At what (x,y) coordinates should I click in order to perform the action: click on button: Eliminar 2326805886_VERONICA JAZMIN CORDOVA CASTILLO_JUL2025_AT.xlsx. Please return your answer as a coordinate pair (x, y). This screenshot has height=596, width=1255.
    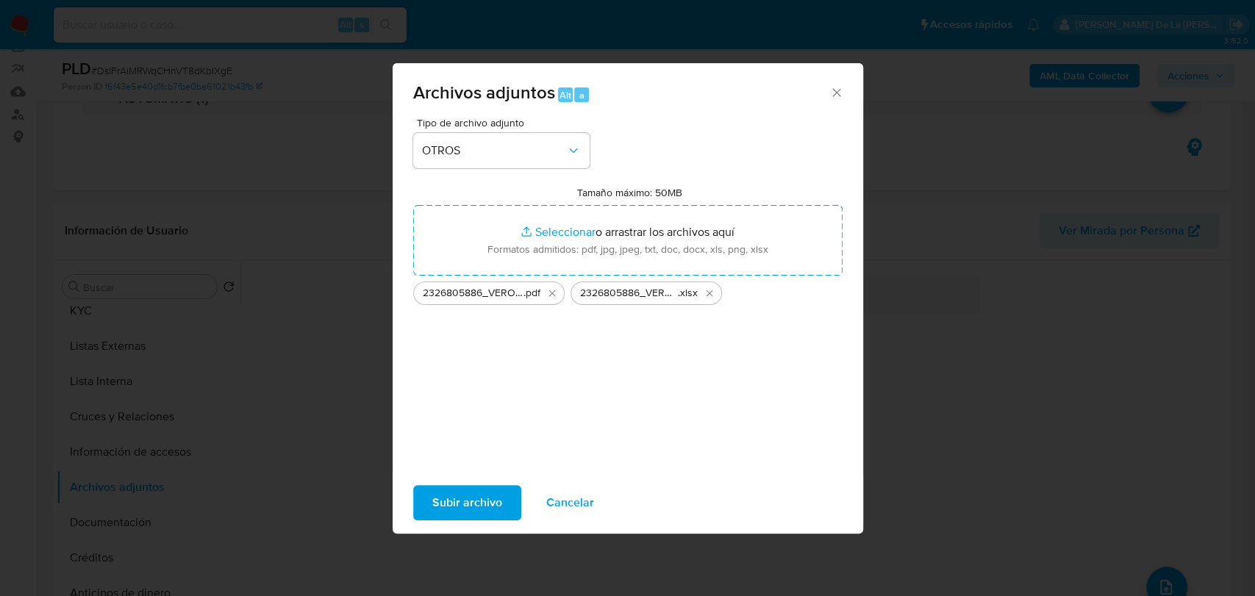
    Looking at the image, I should click on (710, 293).